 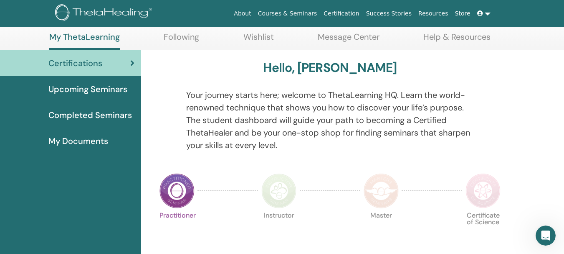 What do you see at coordinates (389, 13) in the screenshot?
I see `a: Success Stories` at bounding box center [389, 13].